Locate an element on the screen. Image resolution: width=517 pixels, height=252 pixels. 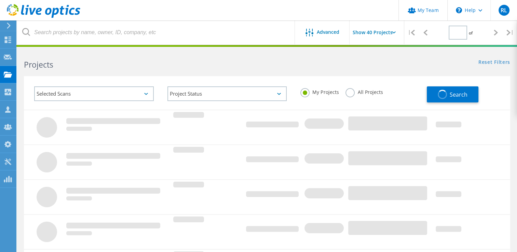
span: Search is located at coordinates (459, 95).